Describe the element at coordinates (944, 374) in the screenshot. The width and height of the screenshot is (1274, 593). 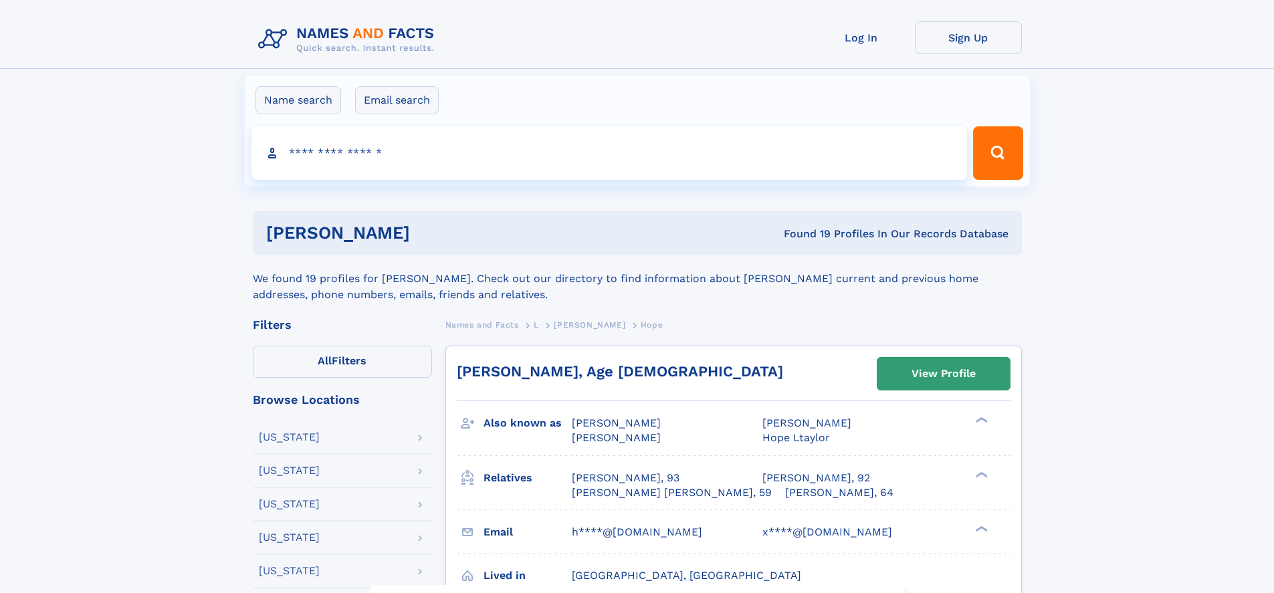
I see `div: View Profile` at that location.